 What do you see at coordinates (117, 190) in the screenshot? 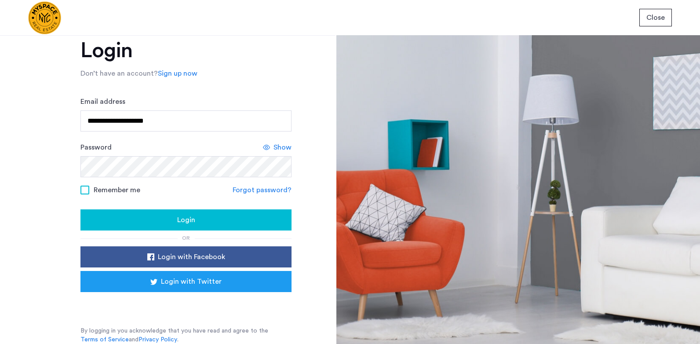
I see `span: Remember me` at bounding box center [117, 190].